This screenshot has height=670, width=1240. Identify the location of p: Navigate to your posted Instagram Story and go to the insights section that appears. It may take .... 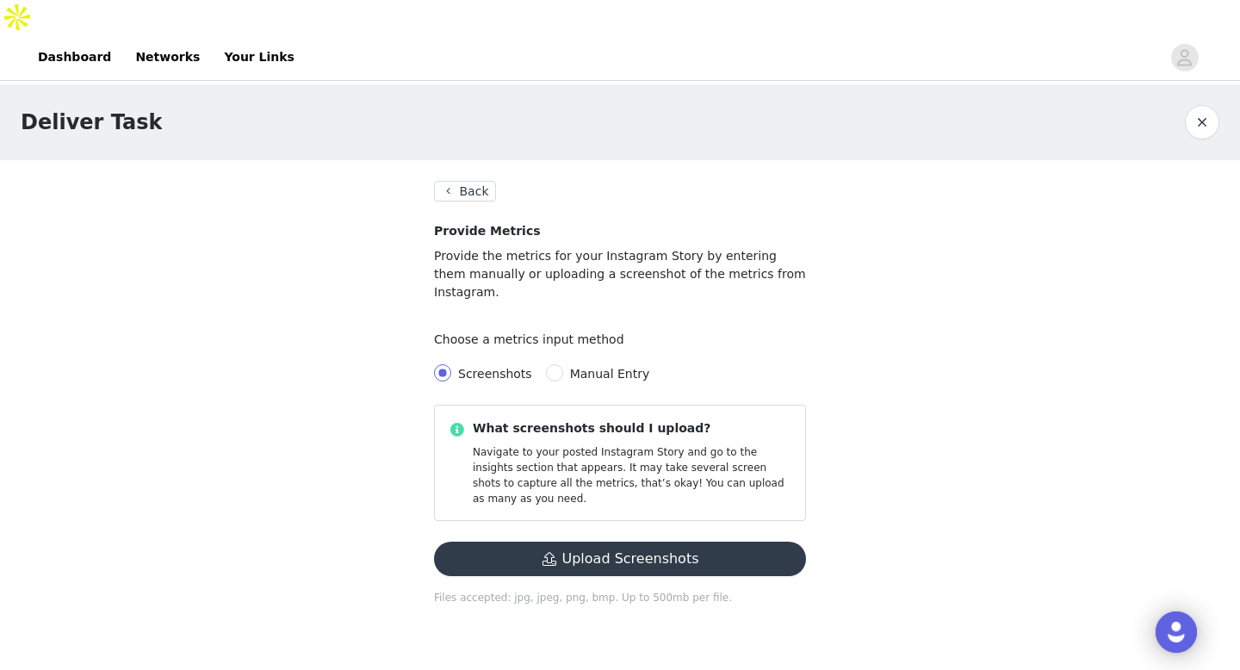
(632, 475).